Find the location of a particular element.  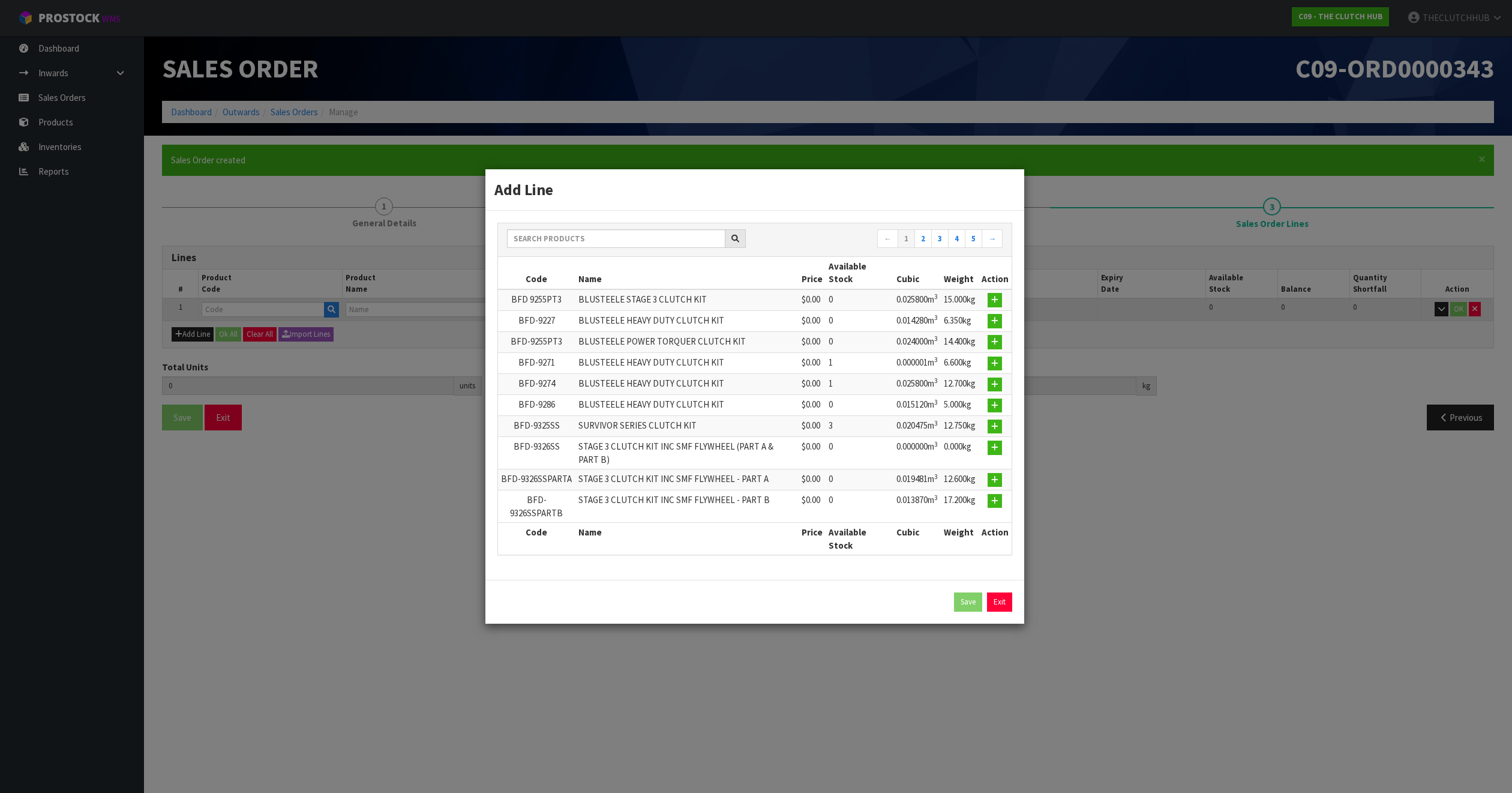

td: 3 is located at coordinates (859, 426).